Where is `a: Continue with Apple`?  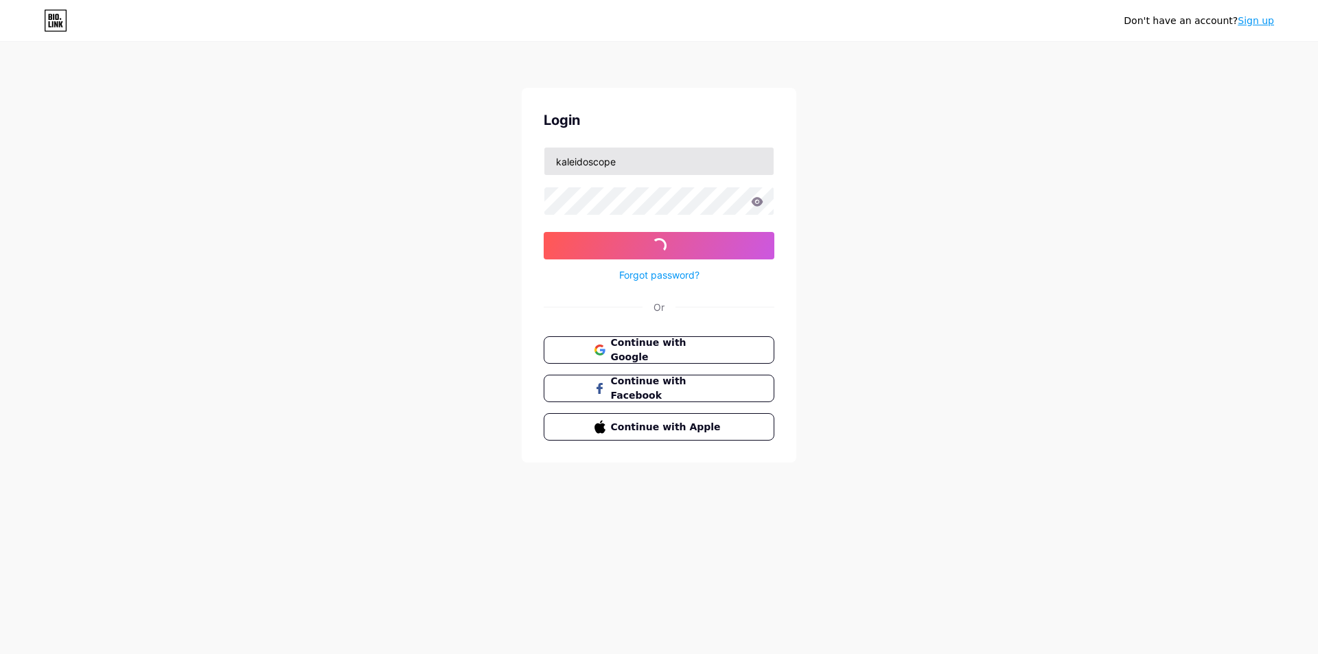
a: Continue with Apple is located at coordinates (659, 427).